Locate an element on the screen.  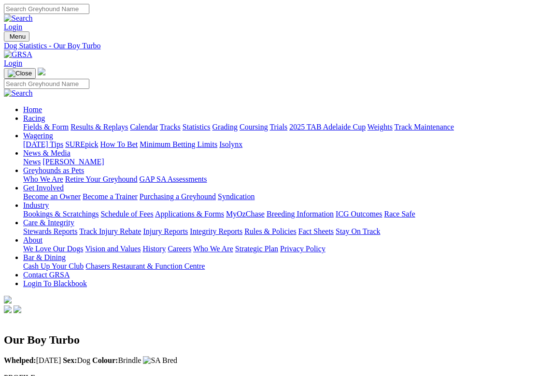
a: MyOzChase is located at coordinates (246, 214).